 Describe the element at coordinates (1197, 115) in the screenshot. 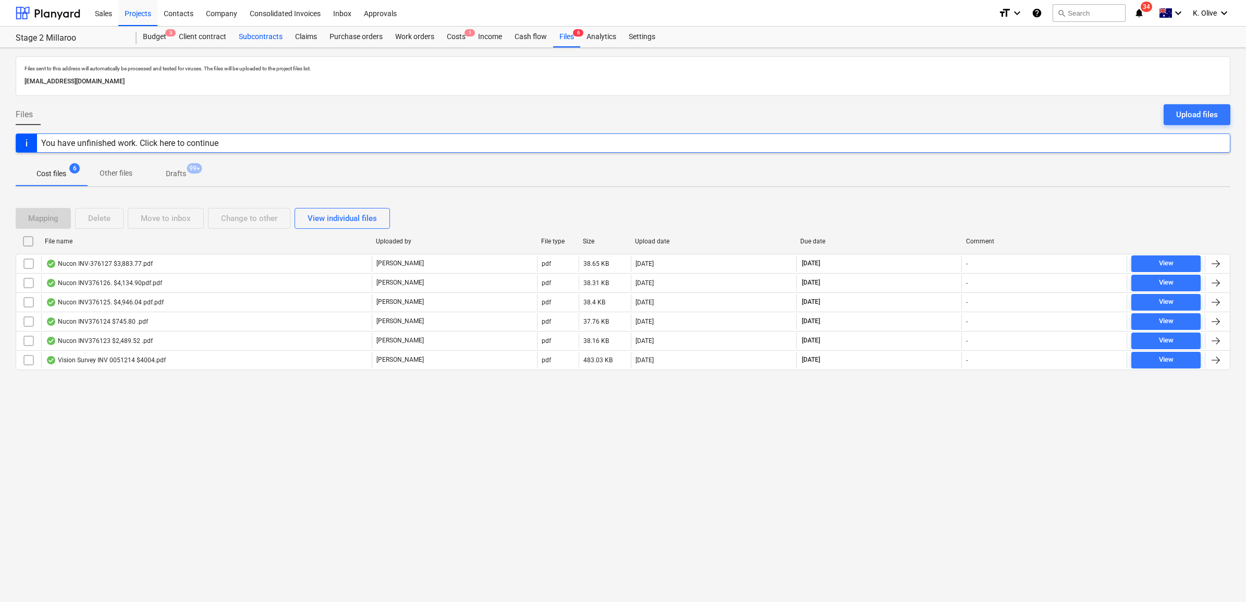

I see `div: Upload files` at that location.